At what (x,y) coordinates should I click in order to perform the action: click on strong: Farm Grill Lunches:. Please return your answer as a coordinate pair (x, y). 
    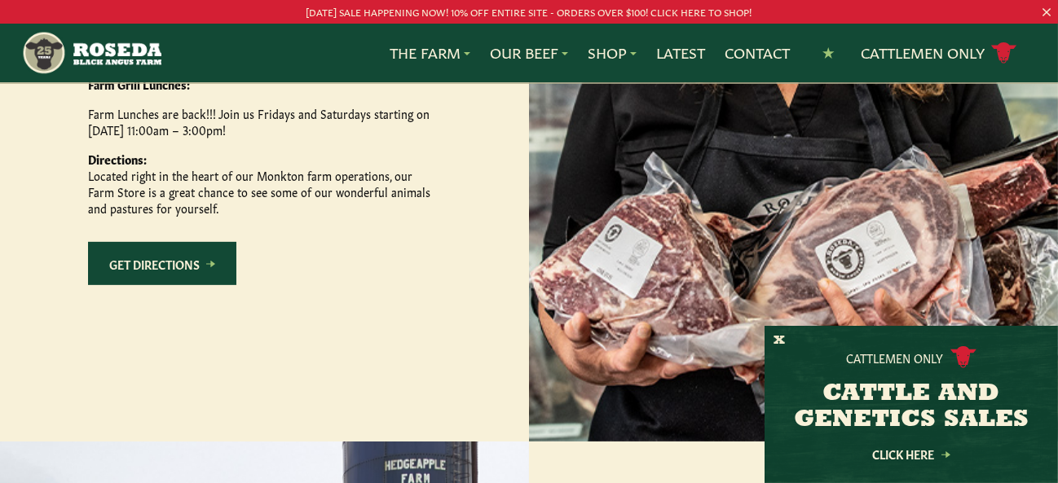
    Looking at the image, I should click on (139, 84).